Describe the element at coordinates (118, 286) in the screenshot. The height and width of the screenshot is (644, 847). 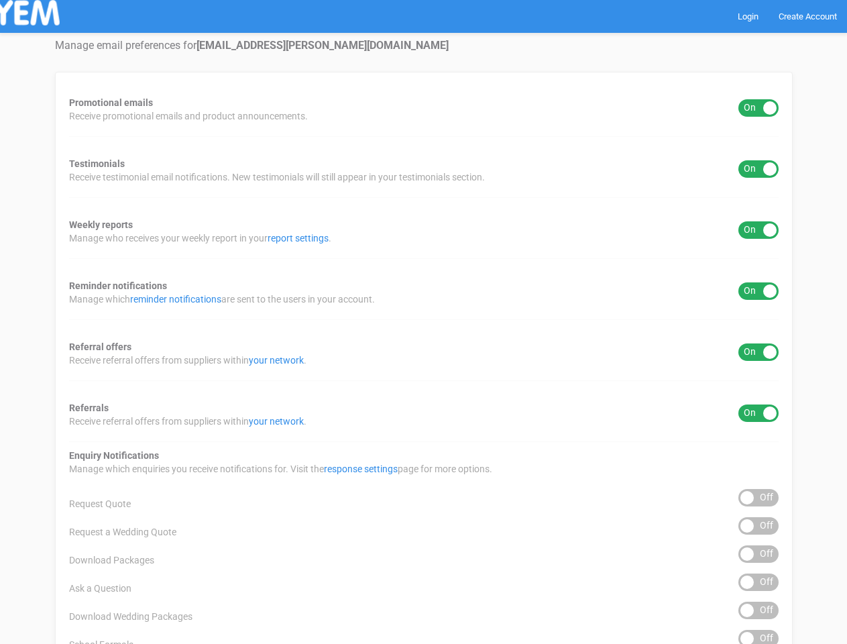
I see `strong: Reminder notifications` at that location.